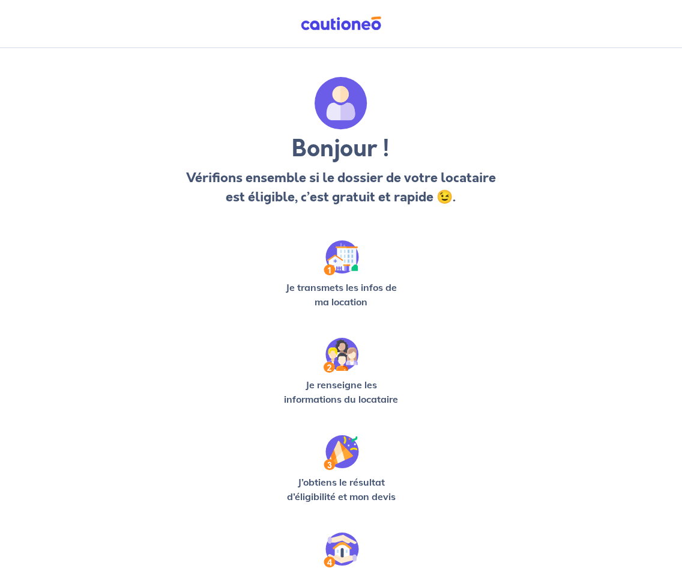 This screenshot has width=682, height=568. What do you see at coordinates (341, 392) in the screenshot?
I see `p: Je renseigne les informations du locataire` at bounding box center [341, 392].